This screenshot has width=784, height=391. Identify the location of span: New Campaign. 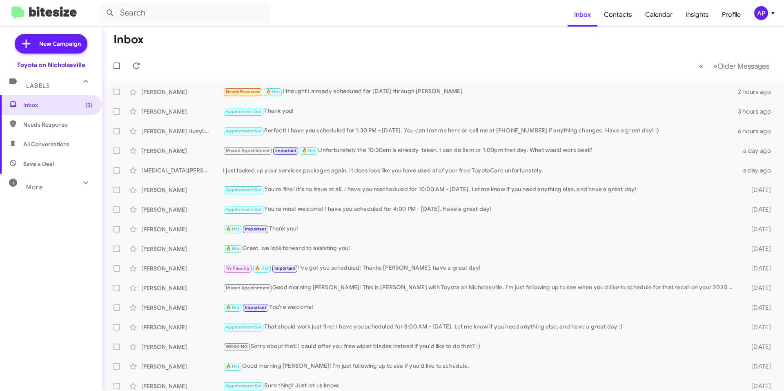
(60, 44).